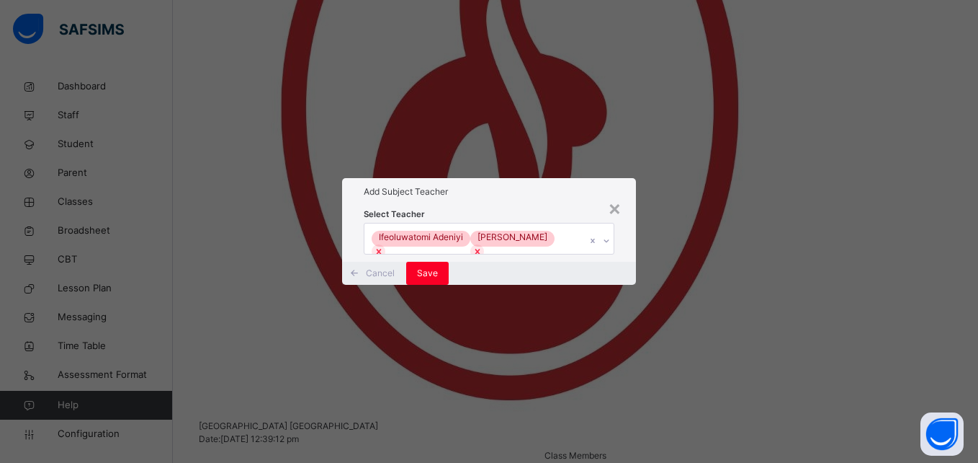 This screenshot has width=978, height=463. I want to click on span: Cancel, so click(380, 273).